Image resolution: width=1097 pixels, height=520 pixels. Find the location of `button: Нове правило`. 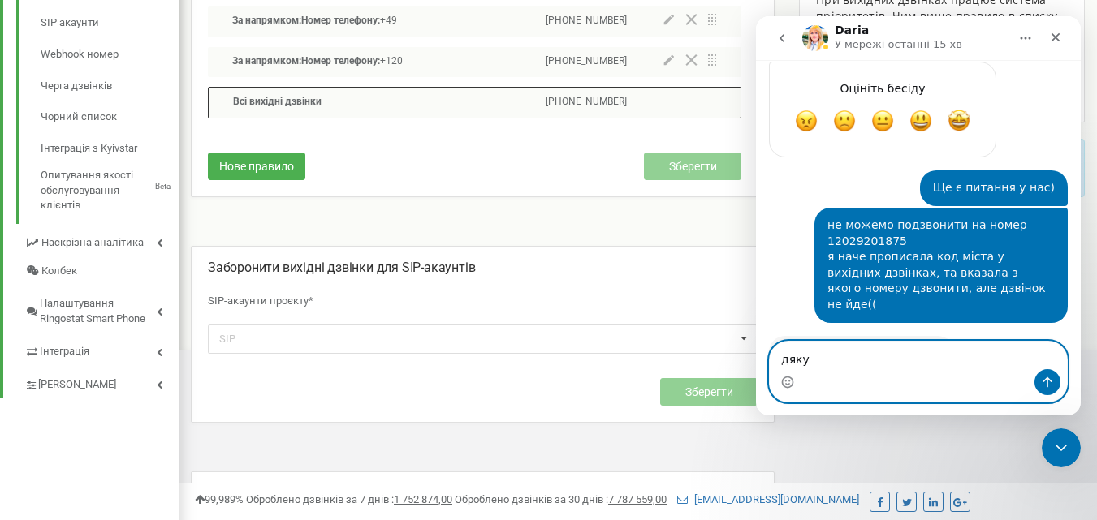

button: Нове правило is located at coordinates (257, 166).